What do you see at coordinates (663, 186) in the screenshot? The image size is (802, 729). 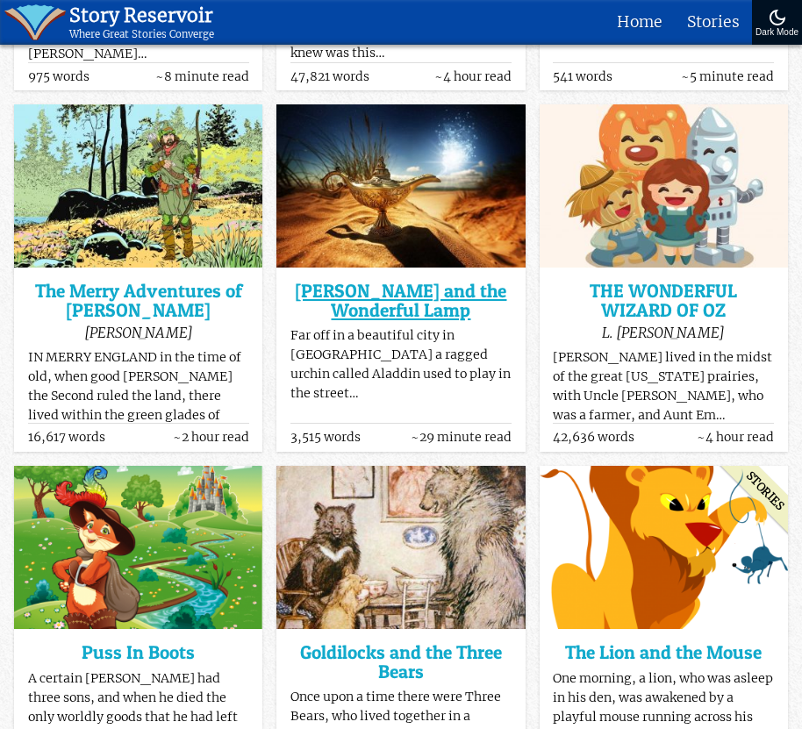 I see `img: THE WONDERFUL WIZARD OF OZ` at bounding box center [663, 186].